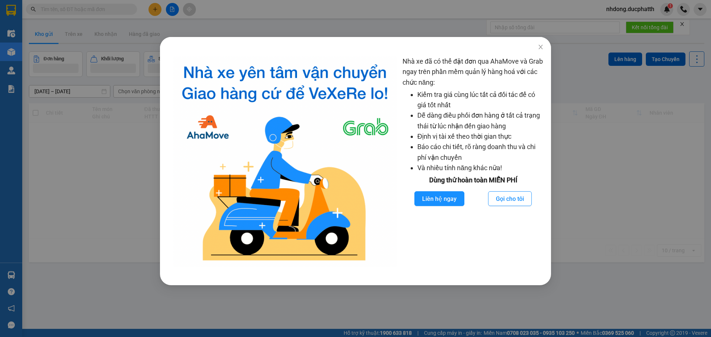  Describe the element at coordinates (541, 47) in the screenshot. I see `button: Close` at that location.